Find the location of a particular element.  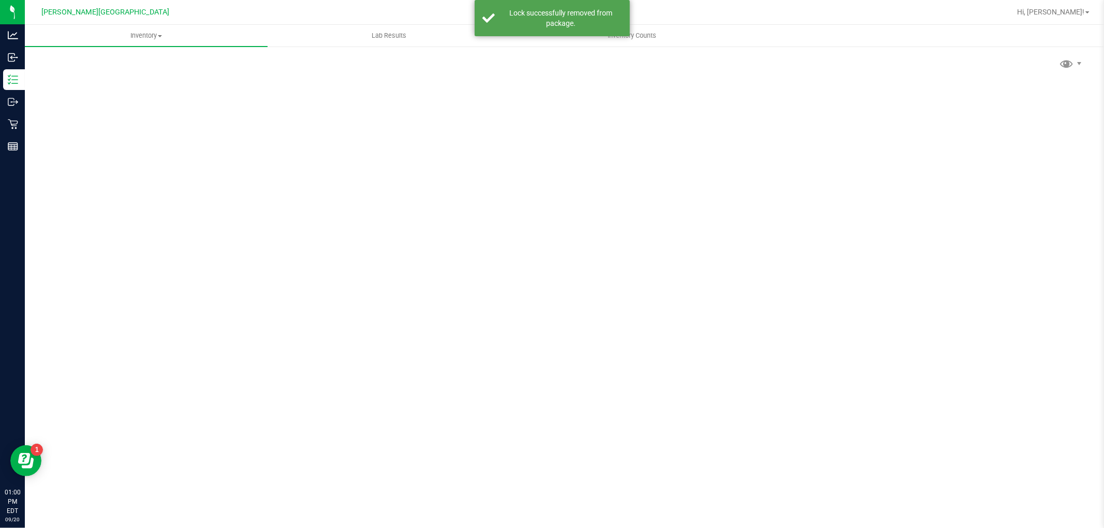

span: Inventory is located at coordinates (146, 36).